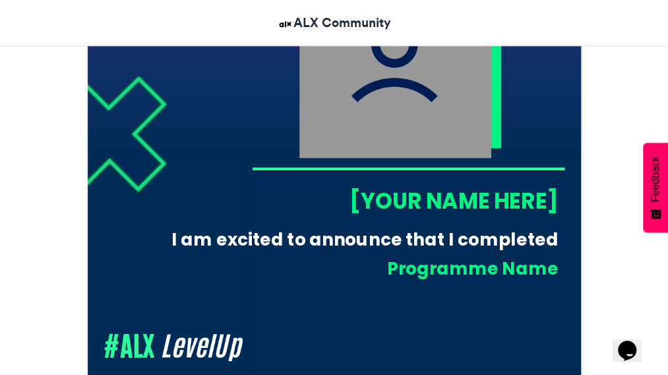 Image resolution: width=668 pixels, height=375 pixels. What do you see at coordinates (404, 200) in the screenshot?
I see `div: [YOUR NAME HERE]` at bounding box center [404, 200].